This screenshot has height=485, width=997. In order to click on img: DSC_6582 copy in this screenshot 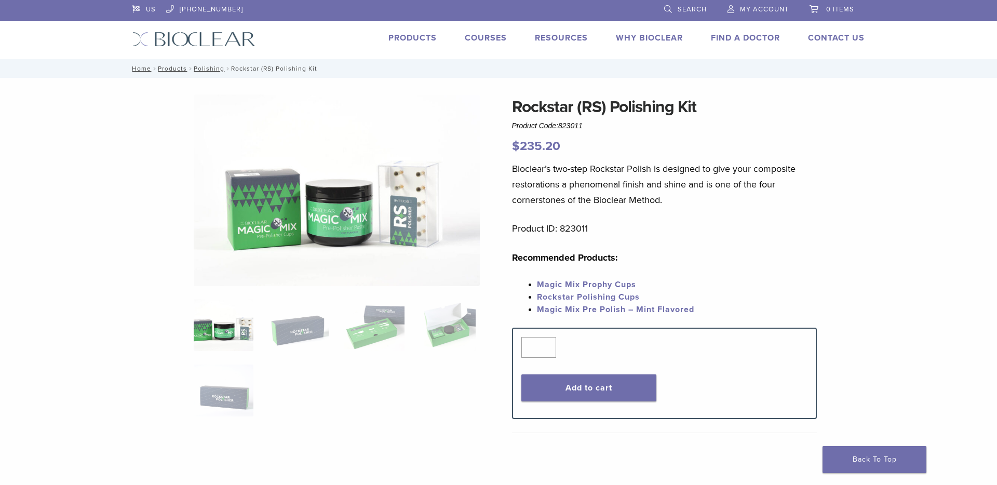, I will do `click(337, 190)`.